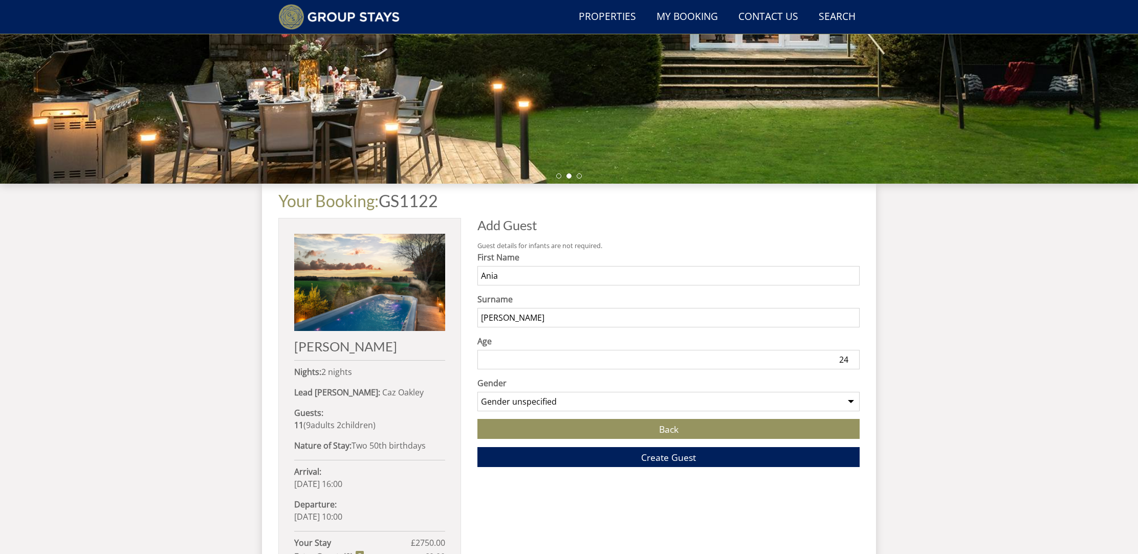  I want to click on button: Create Guest, so click(669, 457).